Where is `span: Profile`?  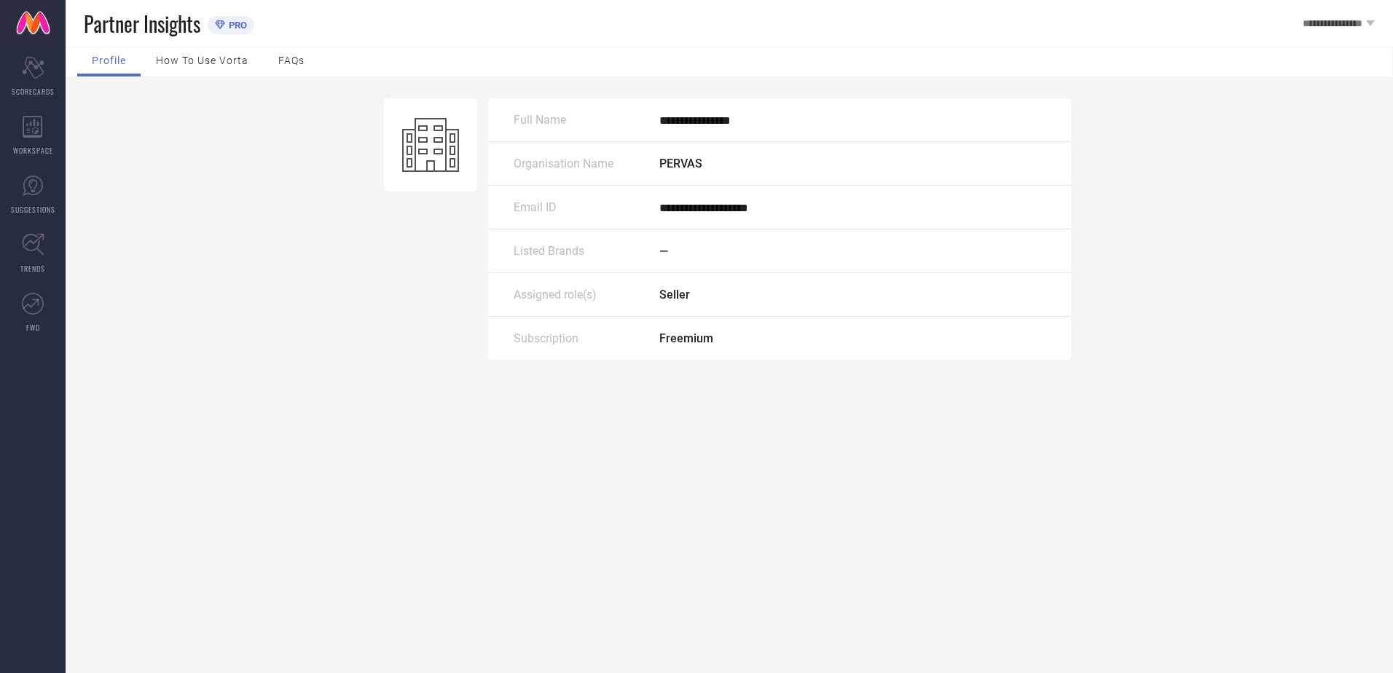 span: Profile is located at coordinates (109, 60).